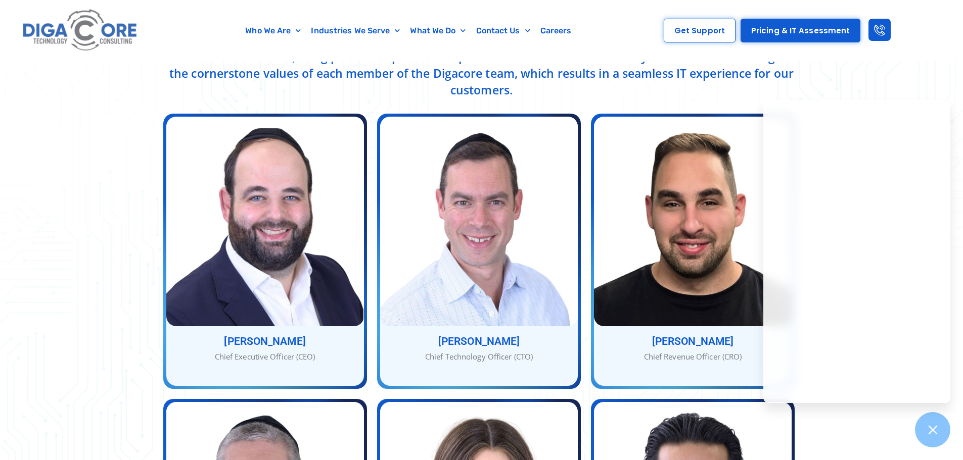 This screenshot has height=460, width=963. What do you see at coordinates (408, 31) in the screenshot?
I see `nav: Menu` at bounding box center [408, 31].